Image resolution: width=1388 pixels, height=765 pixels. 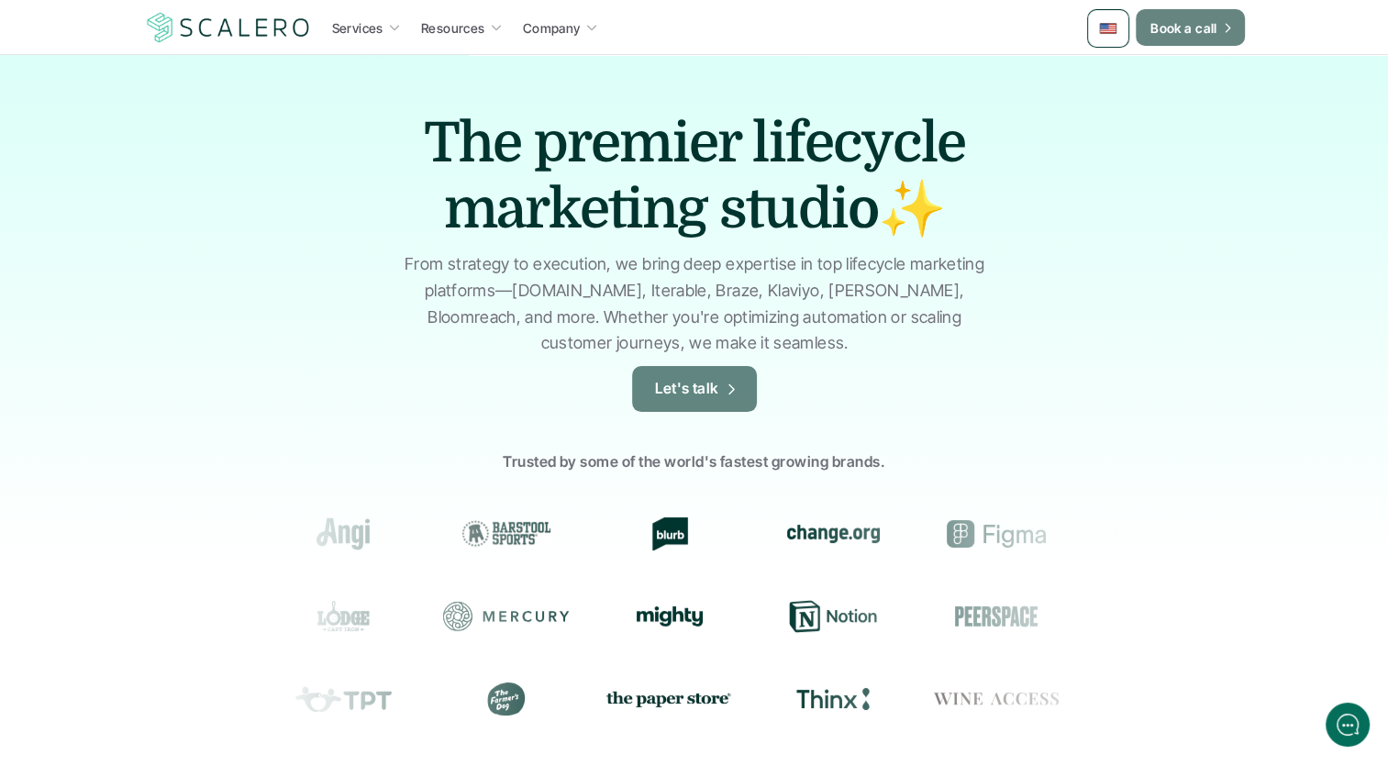 What do you see at coordinates (695, 176) in the screenshot?
I see `h1: The premier lifecycle marketing studio✨` at bounding box center [695, 176].